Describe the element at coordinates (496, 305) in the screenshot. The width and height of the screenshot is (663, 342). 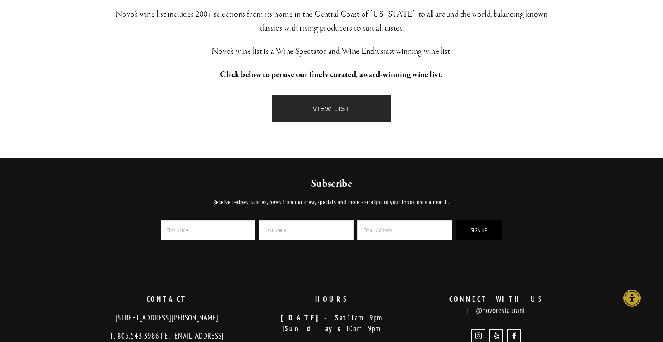
I see `p: @novorestaurant` at that location.